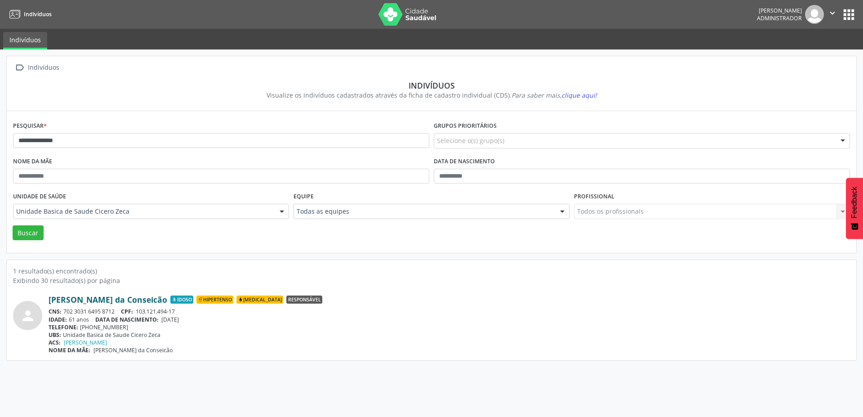 The height and width of the screenshot is (417, 863). Describe the element at coordinates (143, 211) in the screenshot. I see `span: Unidade Basica de Saude Cicero Zeca` at that location.